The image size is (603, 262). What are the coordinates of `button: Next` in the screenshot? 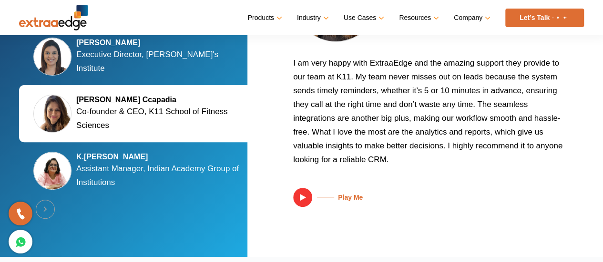 It's located at (45, 210).